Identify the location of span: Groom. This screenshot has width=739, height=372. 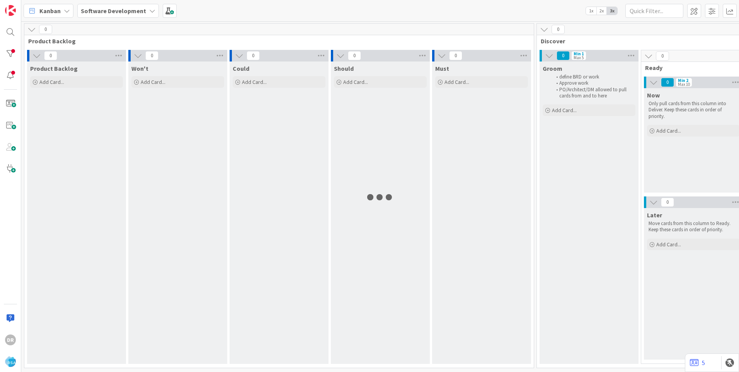
(553, 68).